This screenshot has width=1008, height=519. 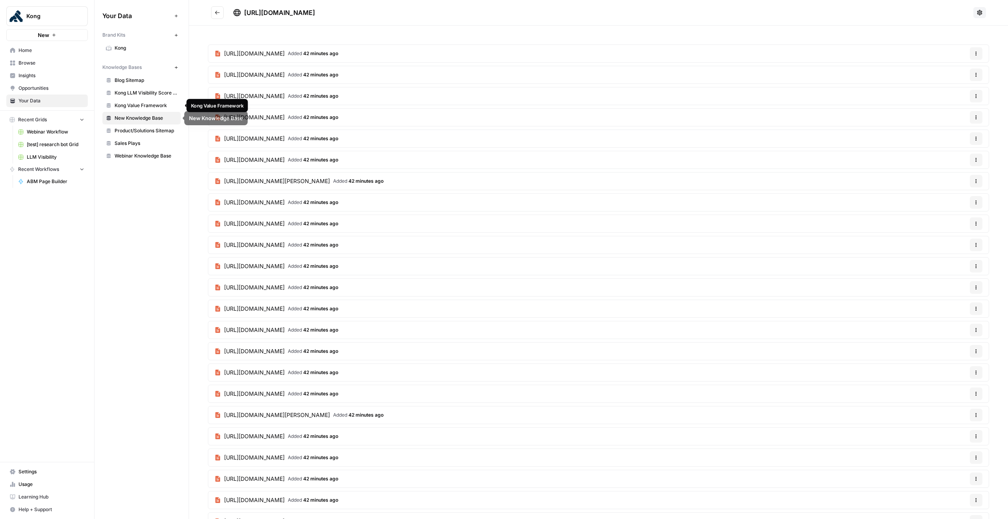 What do you see at coordinates (141, 143) in the screenshot?
I see `a: Sales Plays` at bounding box center [141, 143].